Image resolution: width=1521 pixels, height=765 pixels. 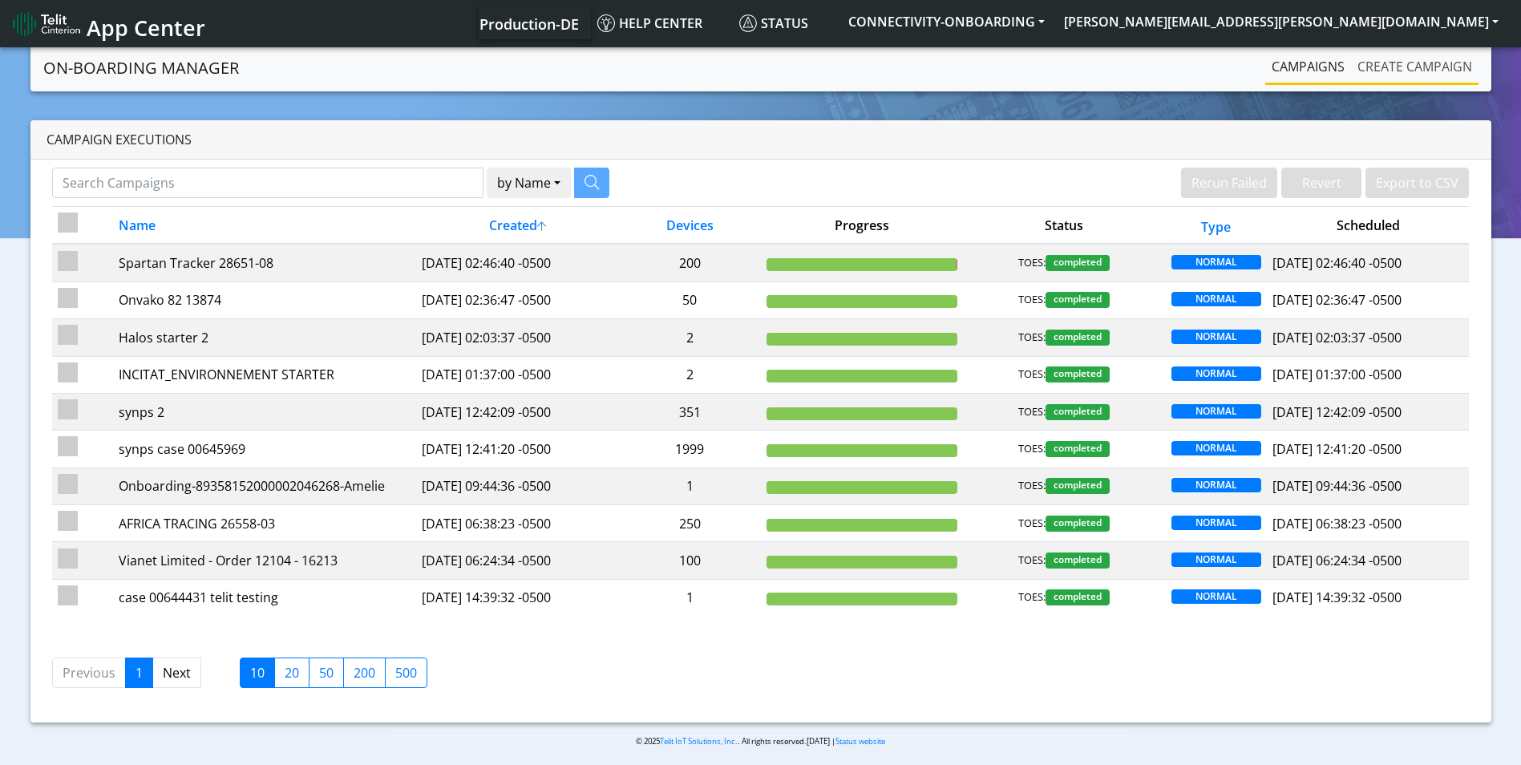 What do you see at coordinates (690, 300) in the screenshot?
I see `td: 50` at bounding box center [690, 300].